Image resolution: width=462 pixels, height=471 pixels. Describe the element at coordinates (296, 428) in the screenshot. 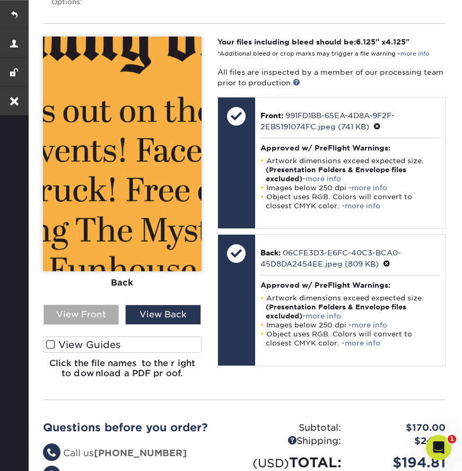

I see `div: Subtotal:` at that location.